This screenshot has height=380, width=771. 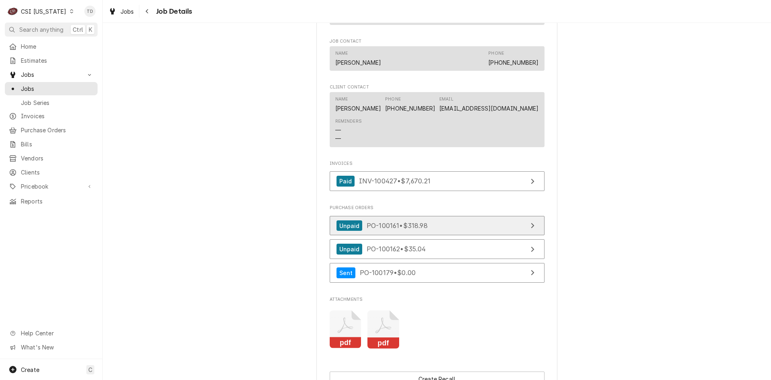 What do you see at coordinates (90, 369) in the screenshot?
I see `span: C` at bounding box center [90, 369].